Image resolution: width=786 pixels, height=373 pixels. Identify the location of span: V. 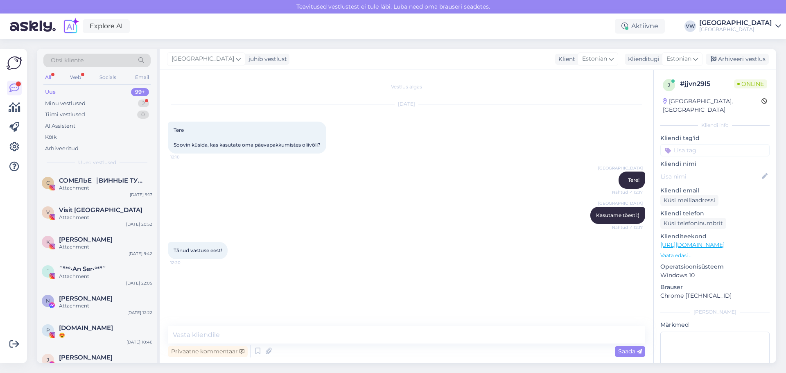
(48, 212).